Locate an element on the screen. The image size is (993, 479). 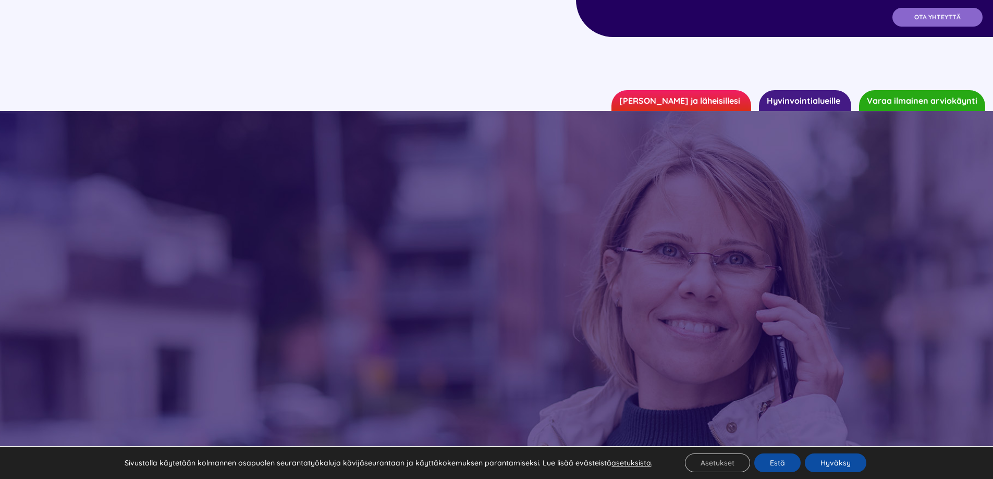
button: asetuksista is located at coordinates (631, 463).